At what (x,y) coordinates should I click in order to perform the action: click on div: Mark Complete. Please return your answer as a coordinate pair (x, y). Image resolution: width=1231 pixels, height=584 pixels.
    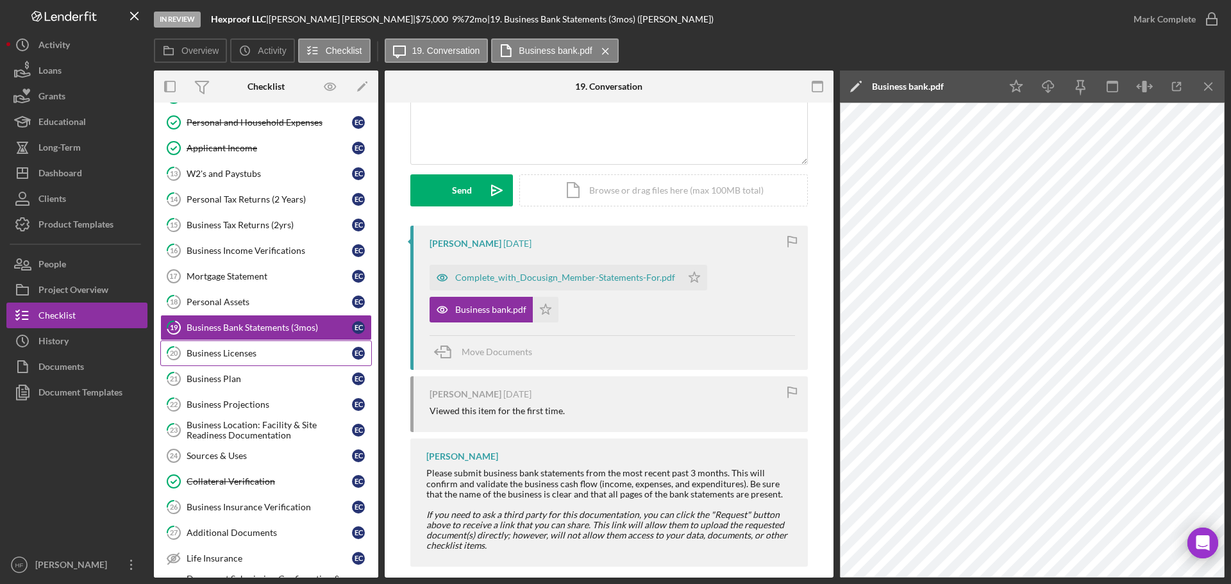
    Looking at the image, I should click on (1164, 19).